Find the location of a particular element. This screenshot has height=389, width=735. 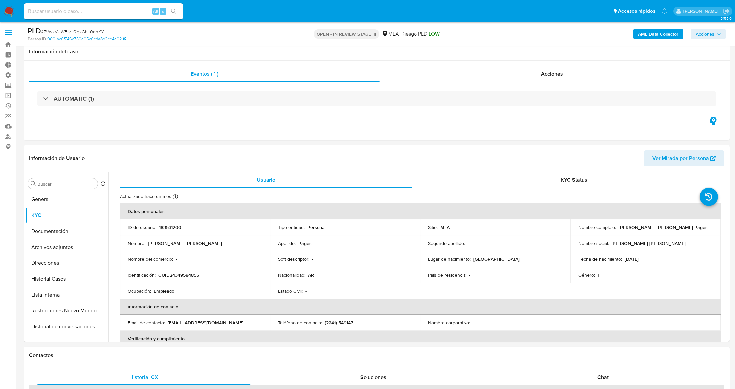

span: s is located at coordinates (163, 11).